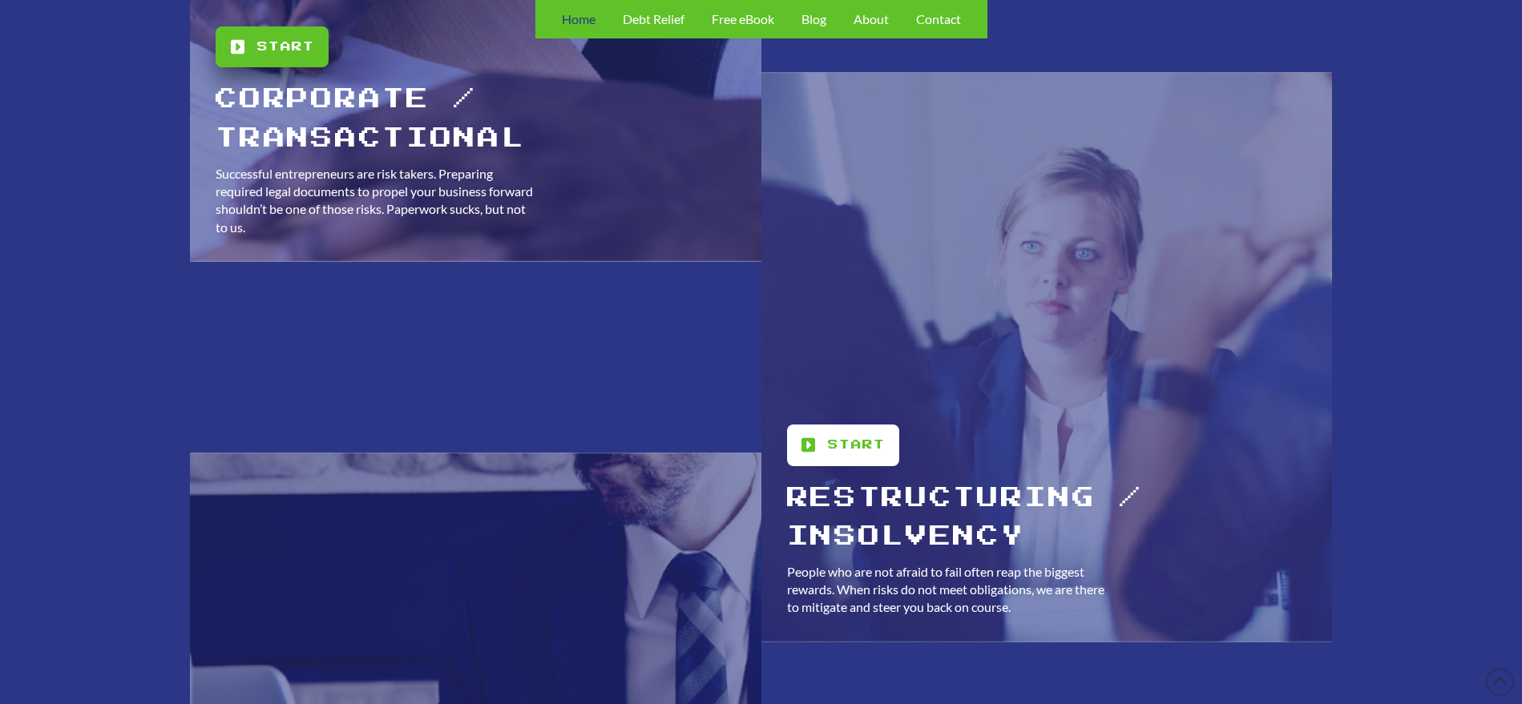 Image resolution: width=1522 pixels, height=704 pixels. I want to click on a: Back to Top, so click(1499, 682).